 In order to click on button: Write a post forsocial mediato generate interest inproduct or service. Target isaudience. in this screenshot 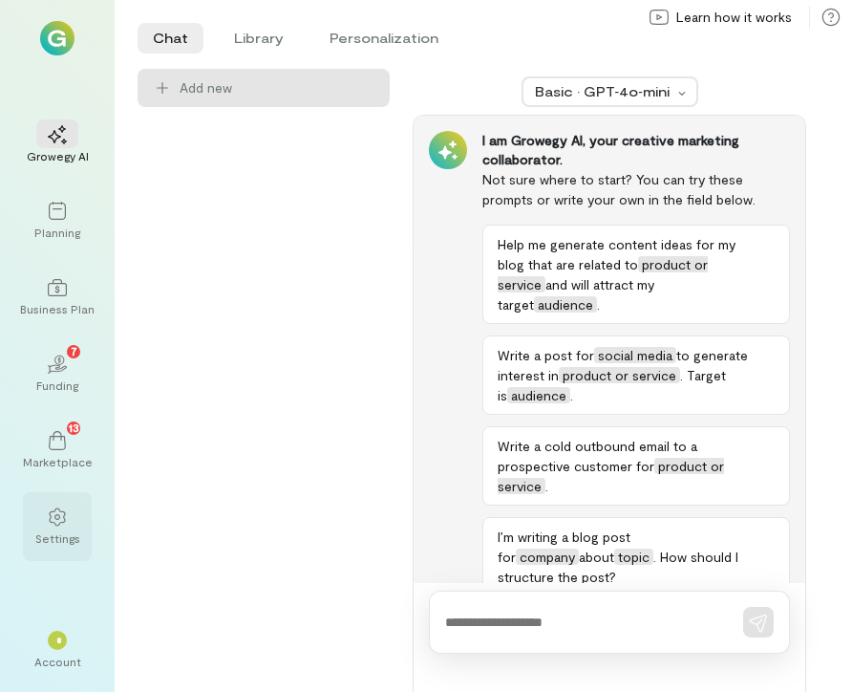, I will do `click(636, 374)`.